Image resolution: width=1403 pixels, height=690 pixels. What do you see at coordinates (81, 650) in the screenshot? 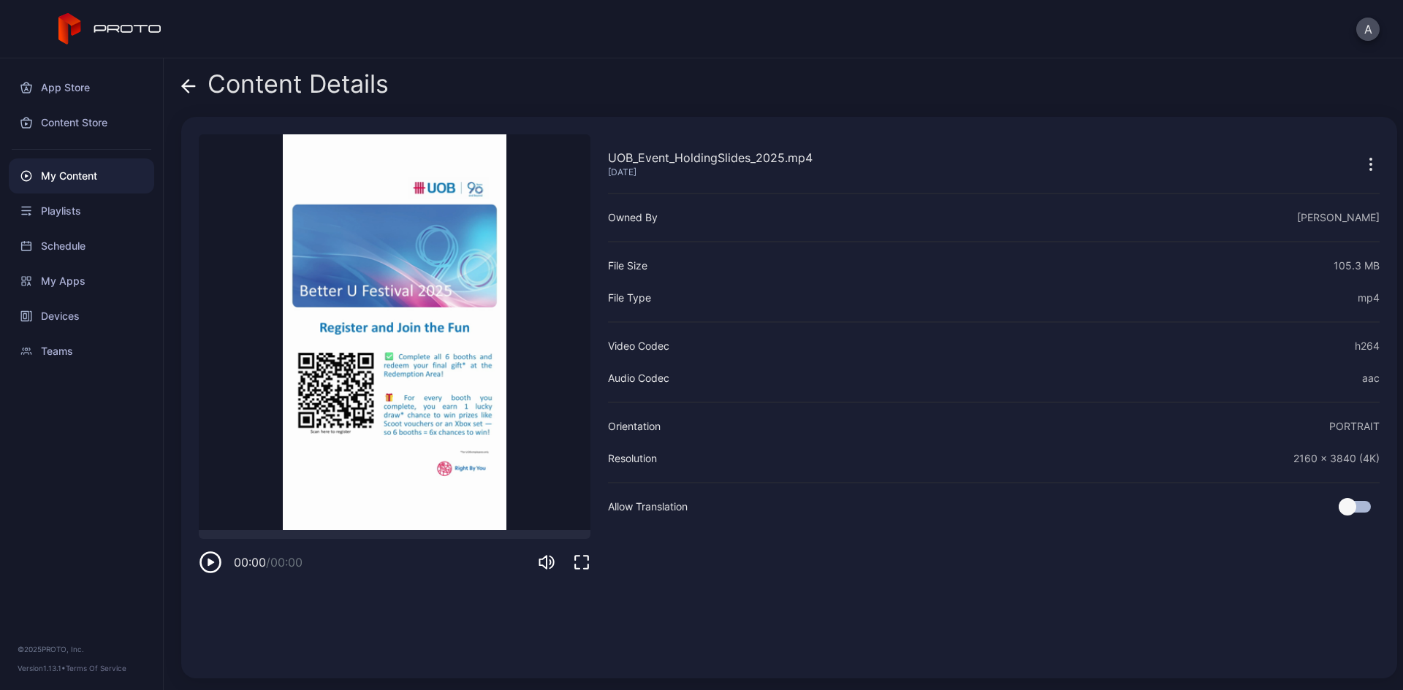
I see `div: © 2025 PROTO, Inc.` at bounding box center [81, 650].